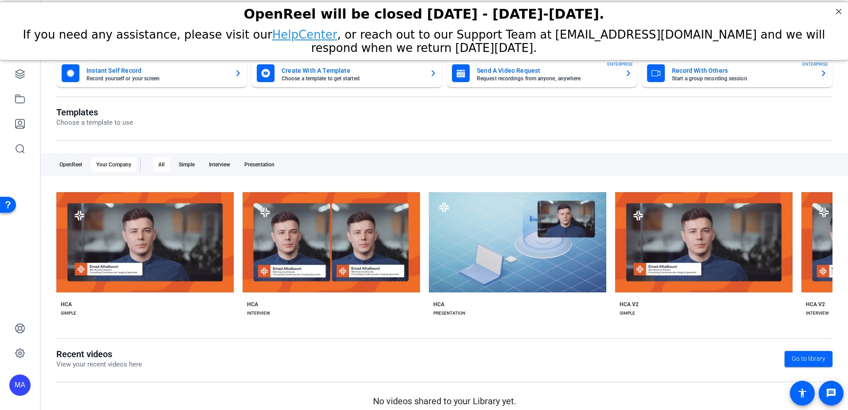 This screenshot has height=410, width=848. I want to click on p: View your recent videos here, so click(99, 364).